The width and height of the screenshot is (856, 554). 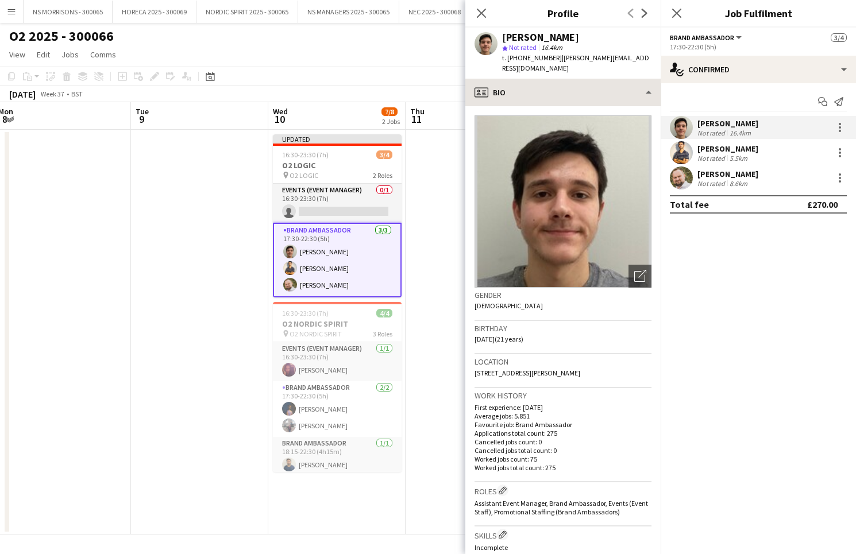 I want to click on span: 11, so click(x=417, y=119).